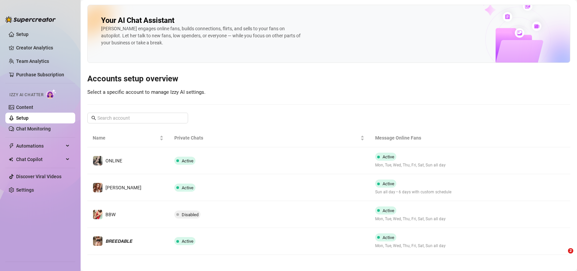 The height and width of the screenshot is (271, 577). I want to click on img: ONLINE, so click(98, 161).